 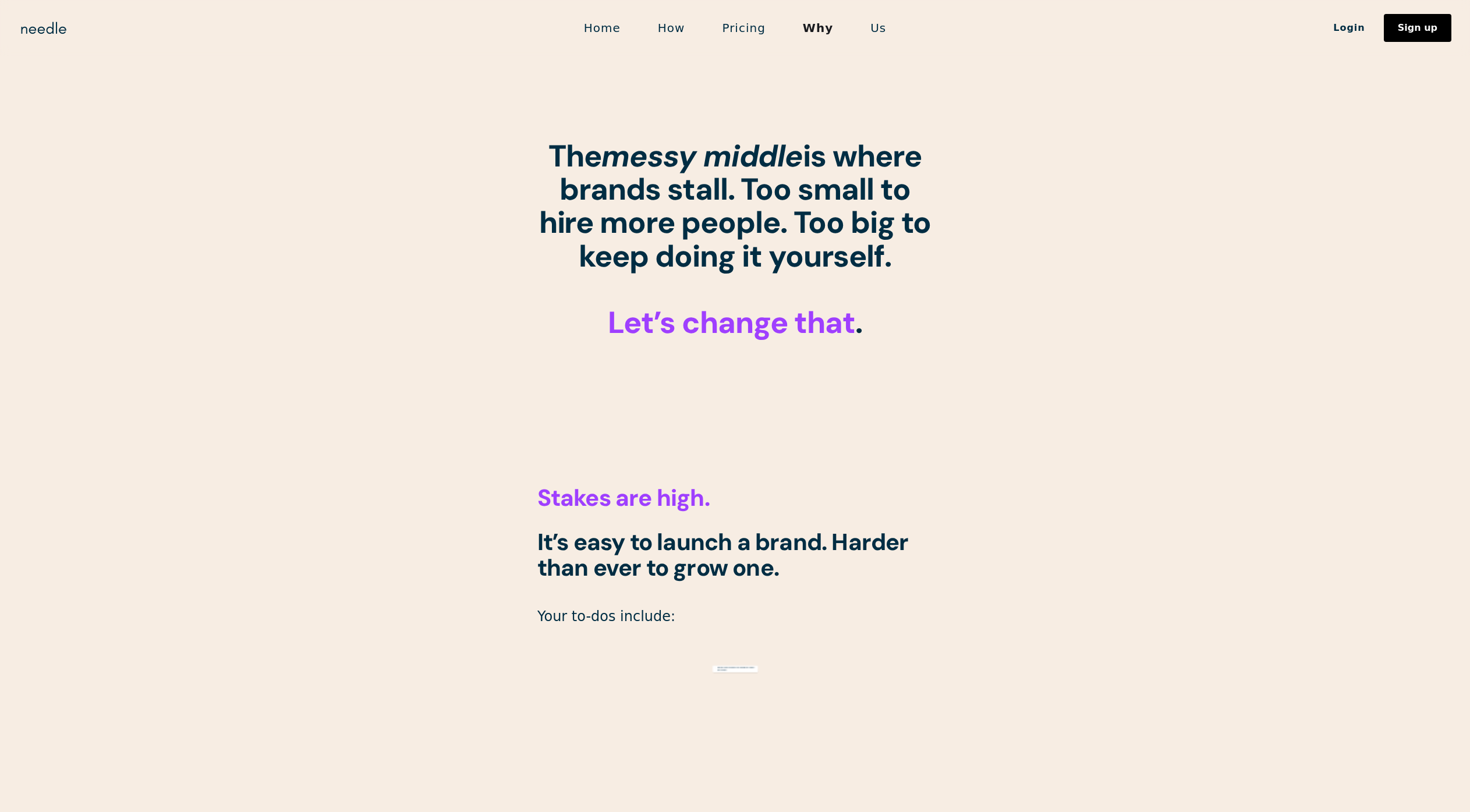 I want to click on span: Let’s change that, so click(x=731, y=323).